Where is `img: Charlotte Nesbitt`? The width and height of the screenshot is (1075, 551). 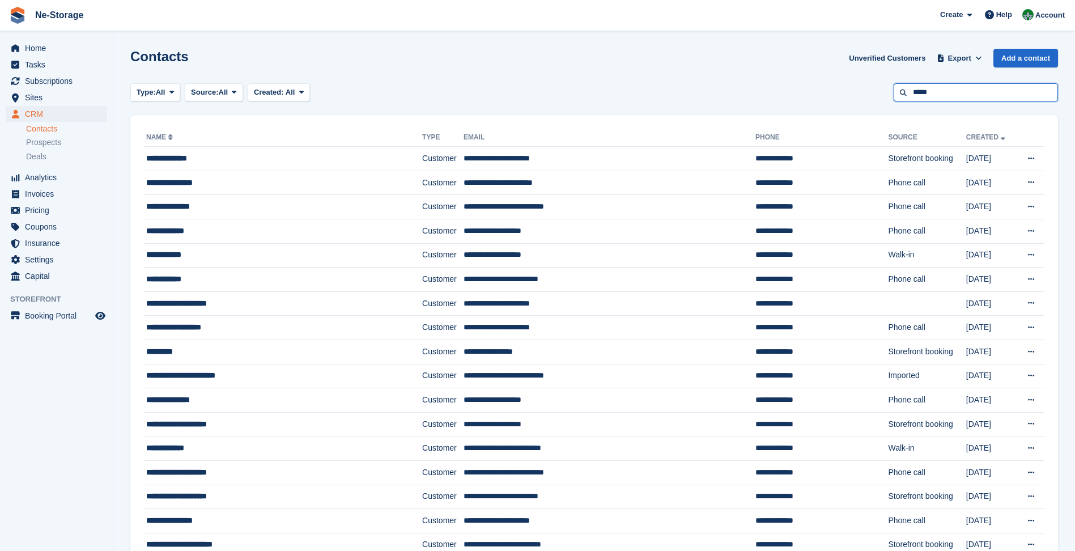
img: Charlotte Nesbitt is located at coordinates (1028, 15).